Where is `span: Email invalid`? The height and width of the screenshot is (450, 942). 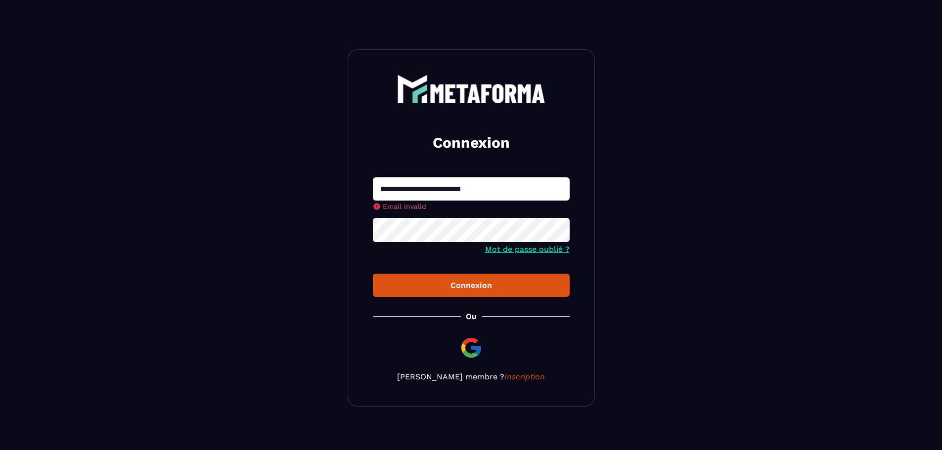
span: Email invalid is located at coordinates (404, 207).